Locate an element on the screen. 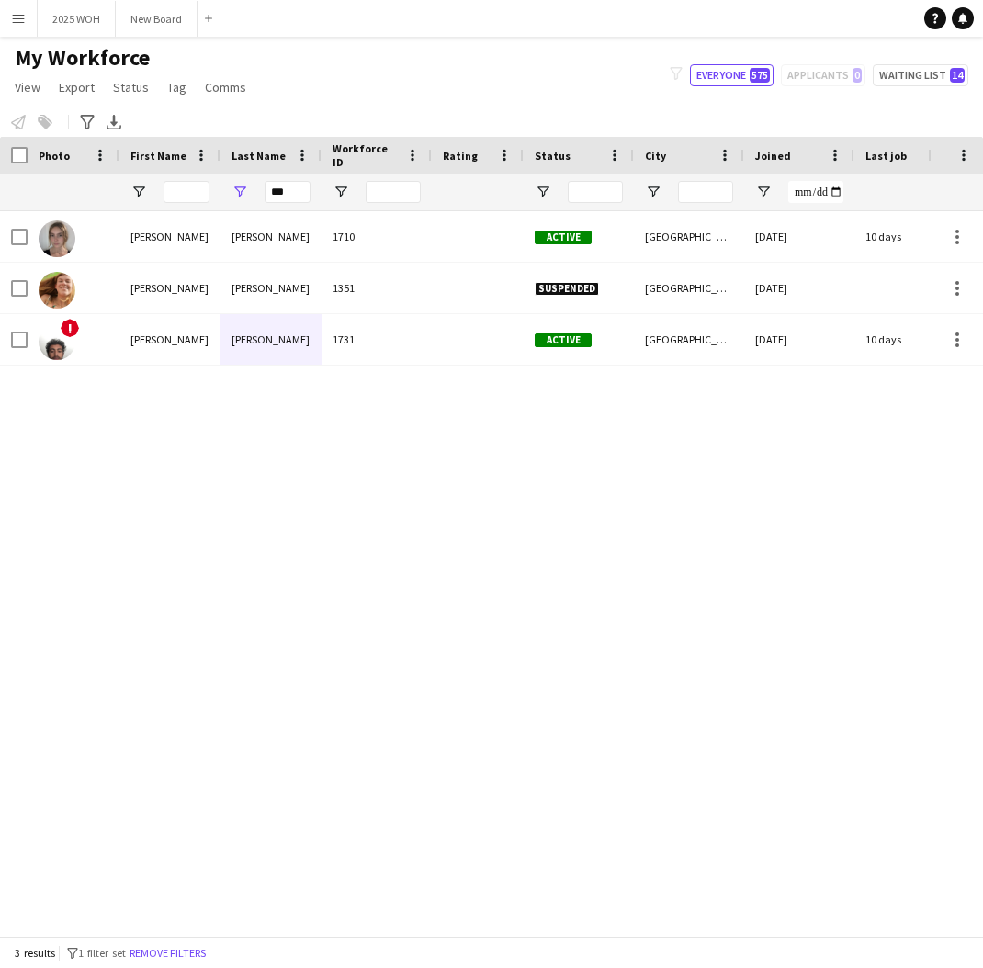 Image resolution: width=983 pixels, height=968 pixels. input: Status Filter Input is located at coordinates (595, 192).